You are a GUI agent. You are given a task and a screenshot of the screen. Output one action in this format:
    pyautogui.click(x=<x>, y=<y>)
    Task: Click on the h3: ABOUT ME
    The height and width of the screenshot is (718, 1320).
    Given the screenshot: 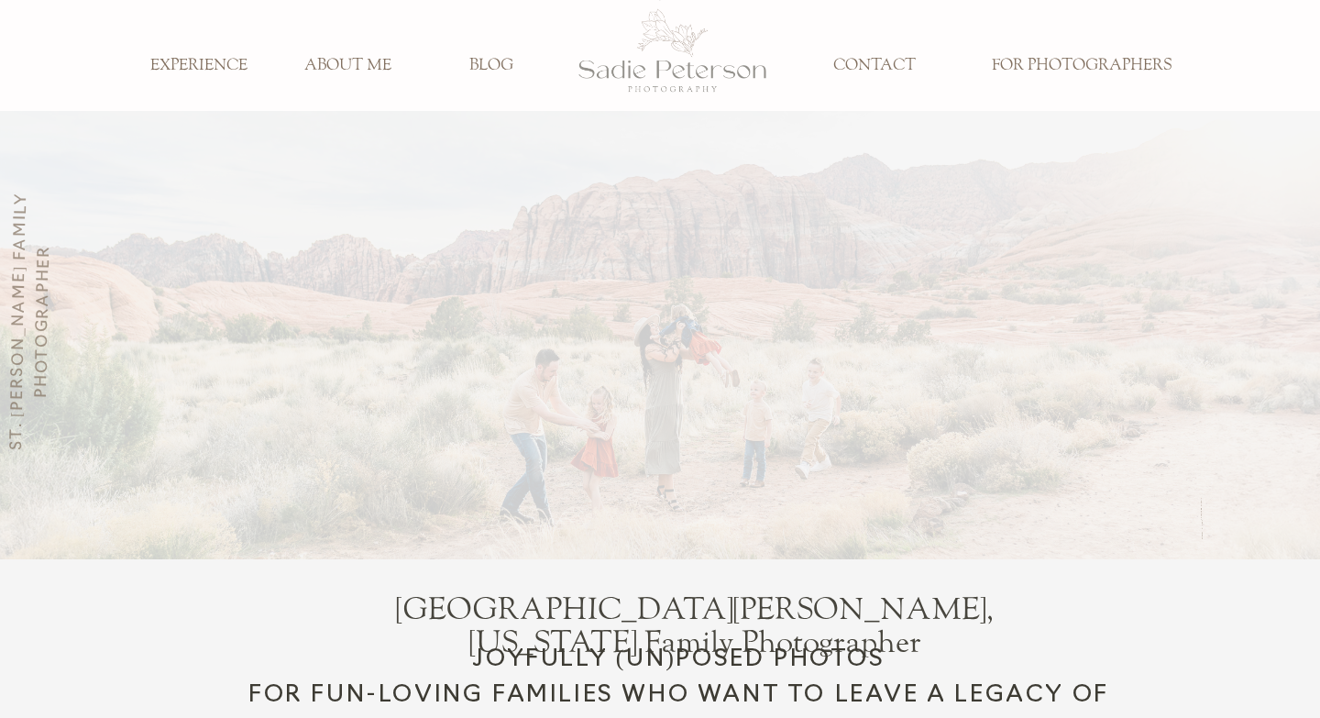 What is the action you would take?
    pyautogui.click(x=347, y=66)
    